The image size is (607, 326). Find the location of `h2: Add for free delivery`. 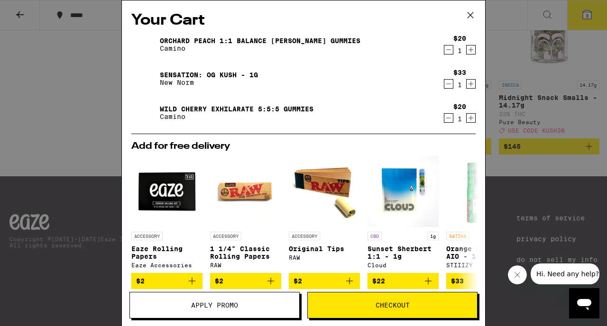

h2: Add for free delivery is located at coordinates (303, 147).